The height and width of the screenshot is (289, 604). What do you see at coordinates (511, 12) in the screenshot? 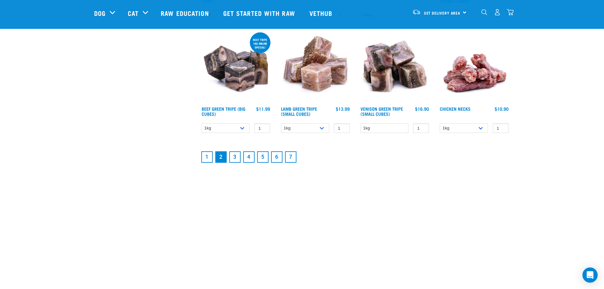
I see `img: home-icon@2x.png` at bounding box center [511, 12].